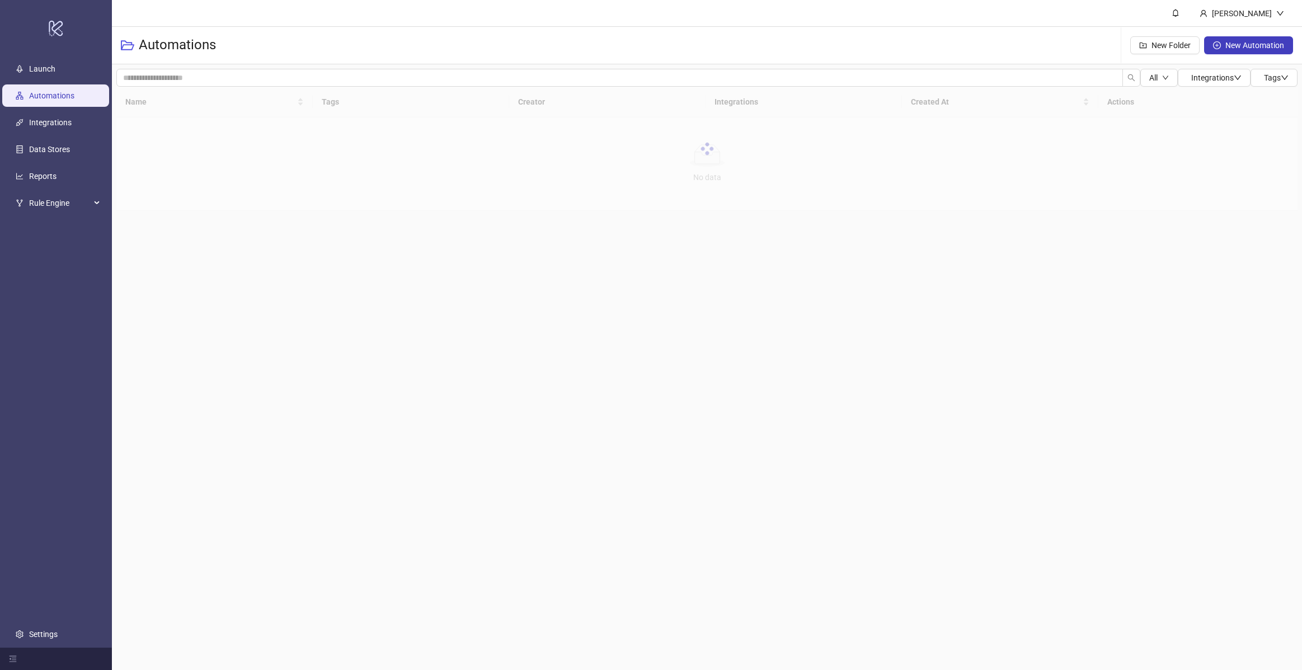 This screenshot has width=1302, height=670. What do you see at coordinates (128, 45) in the screenshot?
I see `span: folder-open` at bounding box center [128, 45].